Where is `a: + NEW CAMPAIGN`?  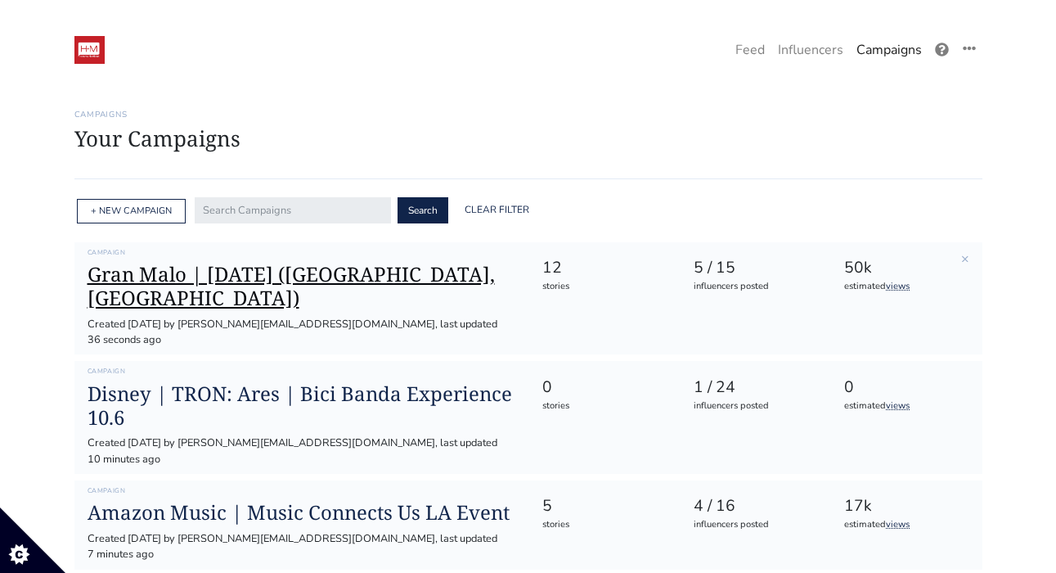 a: + NEW CAMPAIGN is located at coordinates (131, 210).